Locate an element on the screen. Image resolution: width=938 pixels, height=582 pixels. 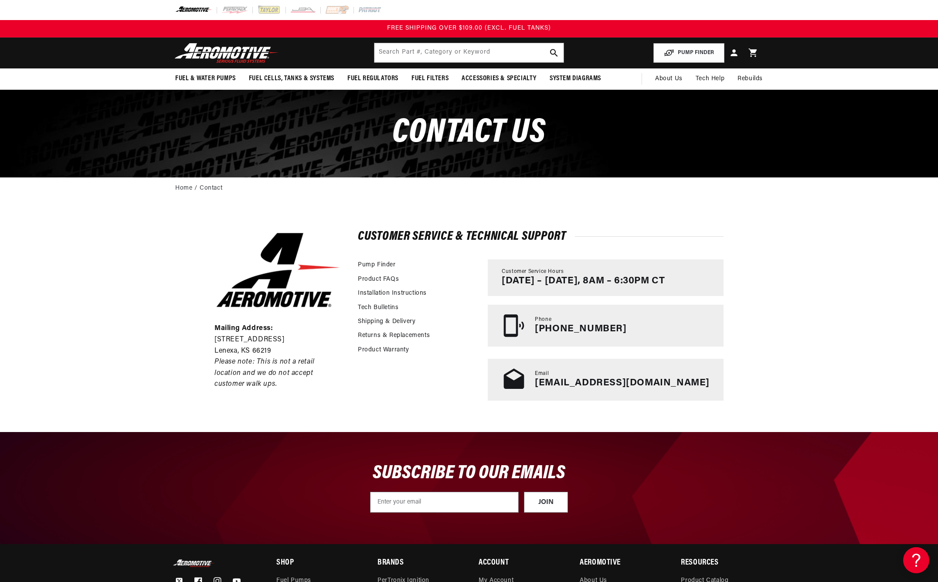
strong: Mailing Address: is located at coordinates (244, 328).